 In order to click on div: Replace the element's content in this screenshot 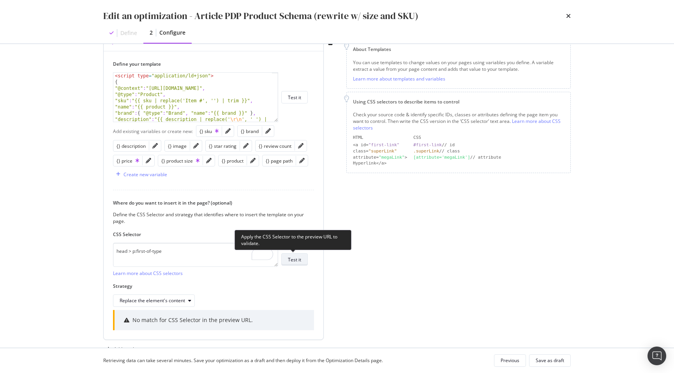, I will do `click(152, 301)`.